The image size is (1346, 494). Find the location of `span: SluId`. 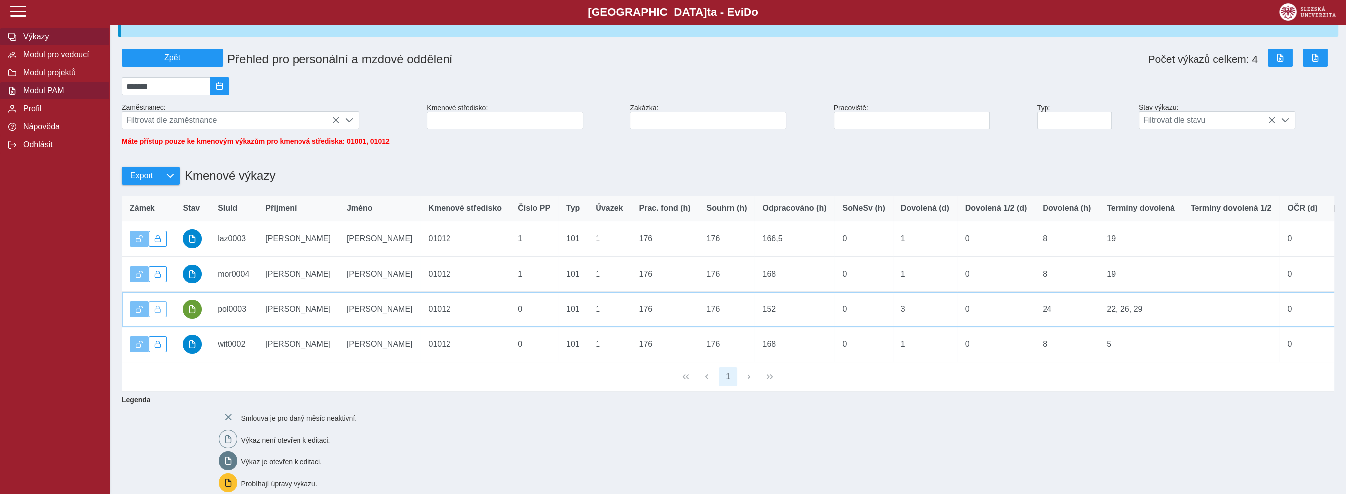

span: SluId is located at coordinates (227, 208).